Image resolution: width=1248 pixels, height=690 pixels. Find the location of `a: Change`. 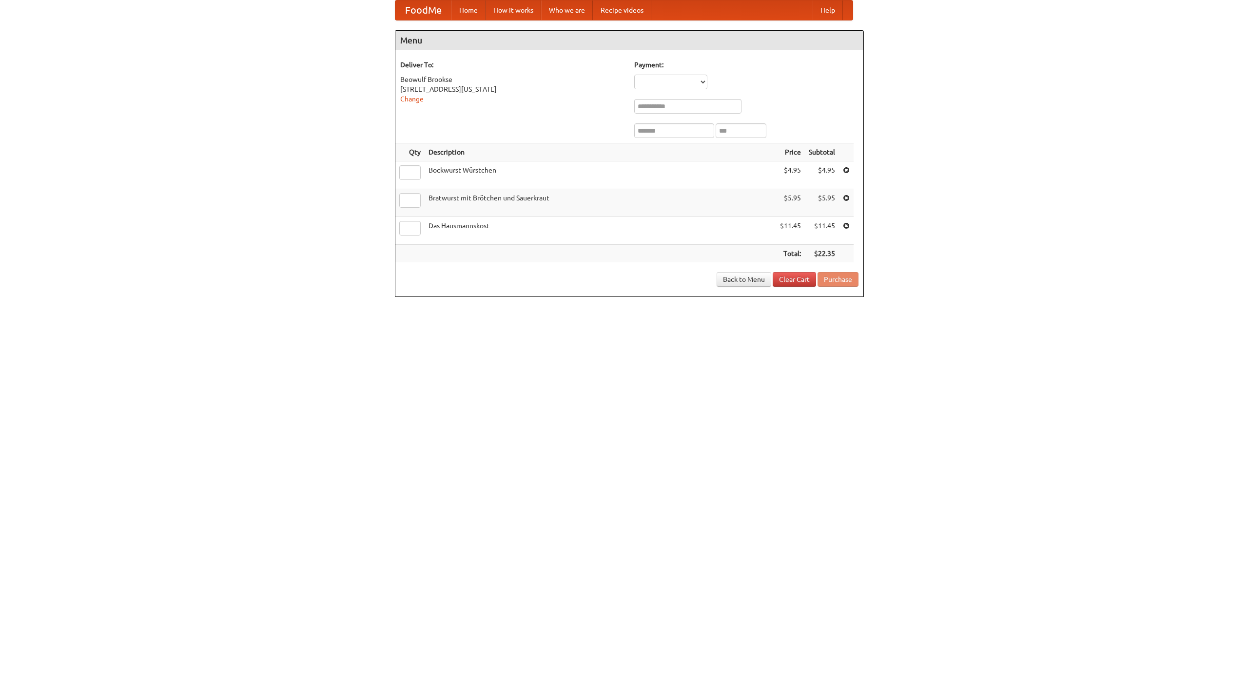

a: Change is located at coordinates (412, 99).